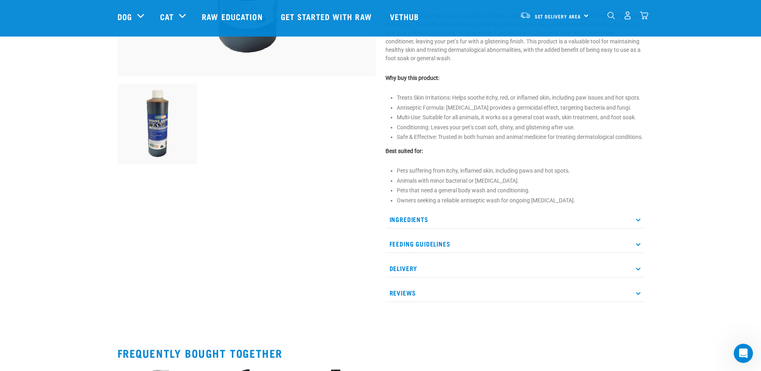  Describe the element at coordinates (515, 243) in the screenshot. I see `p: Feeding Guidelines` at that location.